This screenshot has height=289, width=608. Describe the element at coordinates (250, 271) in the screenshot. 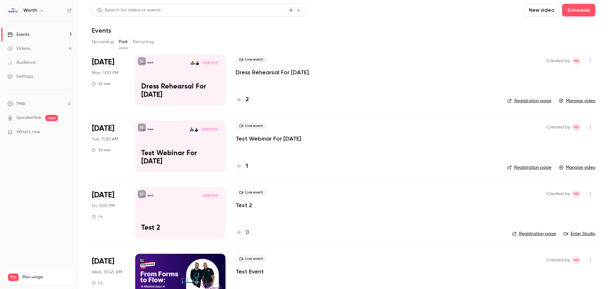

I see `a: Test Event` at that location.